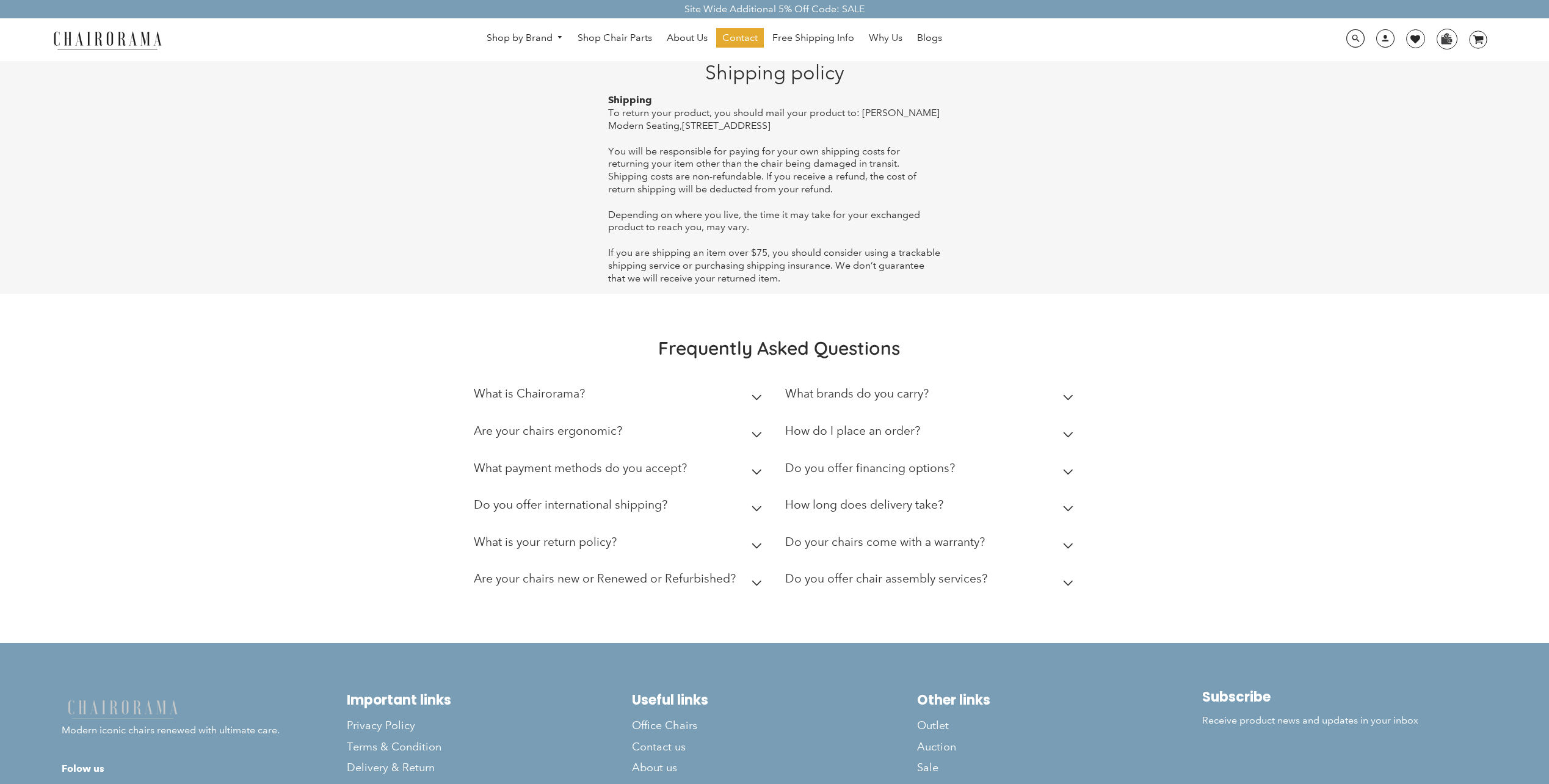  Describe the element at coordinates (870, 468) in the screenshot. I see `h2: Do you offer financing options?` at that location.